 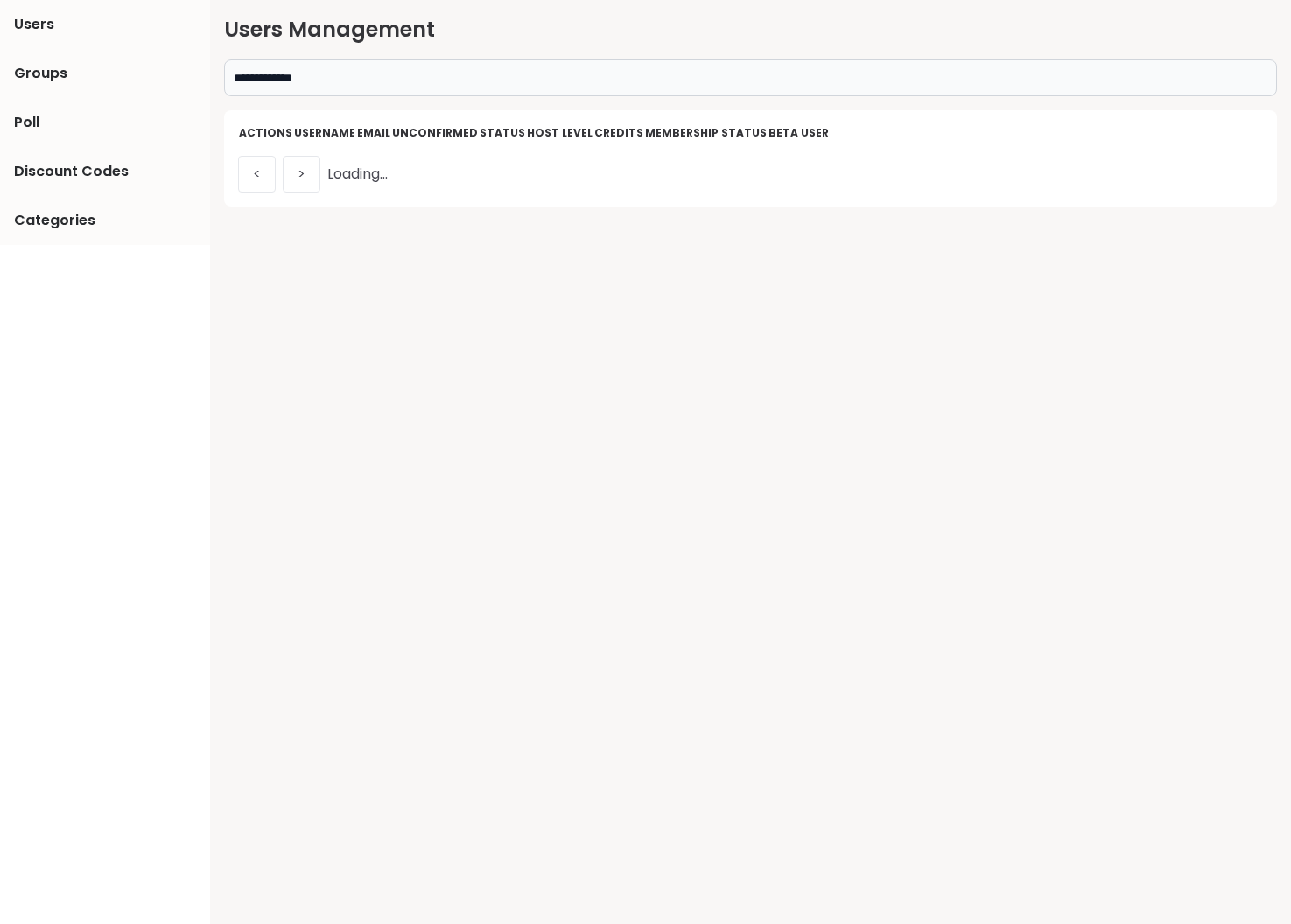 I want to click on th: Host Level, so click(x=559, y=133).